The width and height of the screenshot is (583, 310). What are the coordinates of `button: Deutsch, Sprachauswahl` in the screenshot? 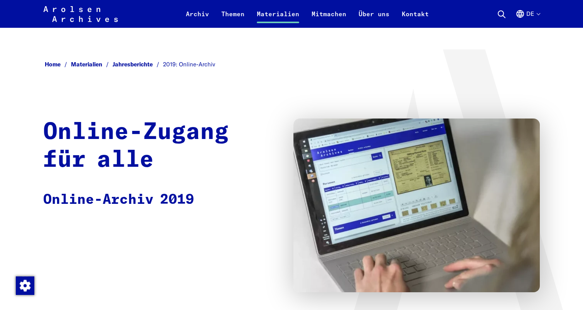 It's located at (527, 19).